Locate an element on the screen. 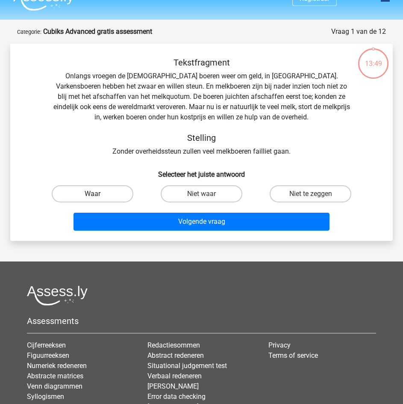 Image resolution: width=403 pixels, height=404 pixels. label: Waar is located at coordinates (92, 194).